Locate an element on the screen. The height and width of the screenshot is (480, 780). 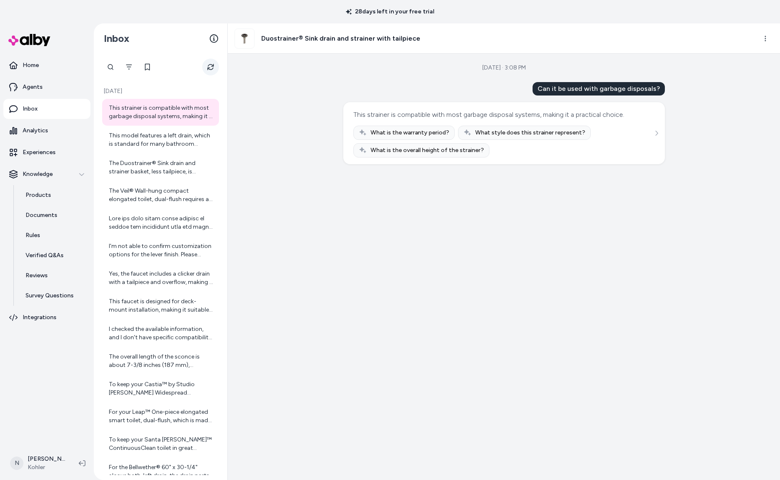
p: Verified Q&As is located at coordinates (44, 255).